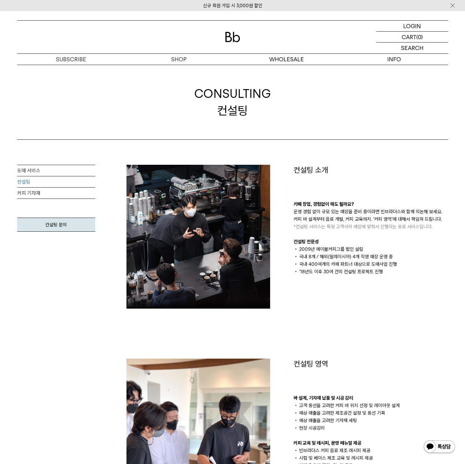 The image size is (465, 464). What do you see at coordinates (71, 59) in the screenshot?
I see `a: SUBSCRIBE` at bounding box center [71, 59].